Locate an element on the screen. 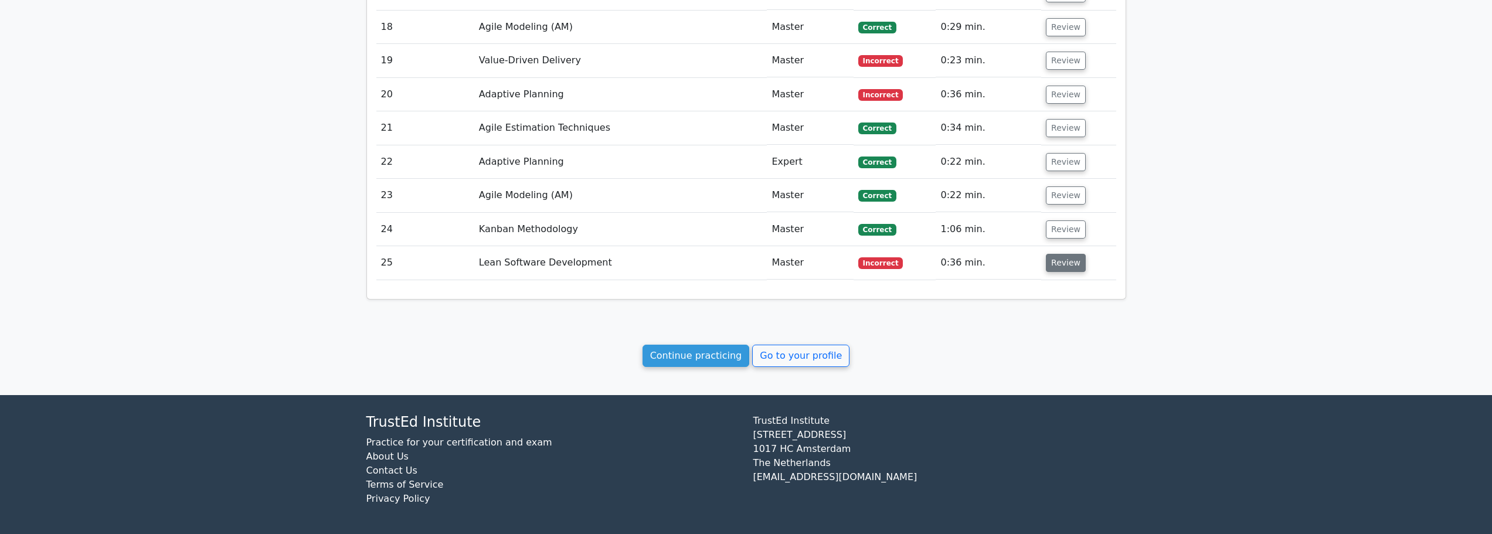  td: 0:29 min. is located at coordinates (988, 27).